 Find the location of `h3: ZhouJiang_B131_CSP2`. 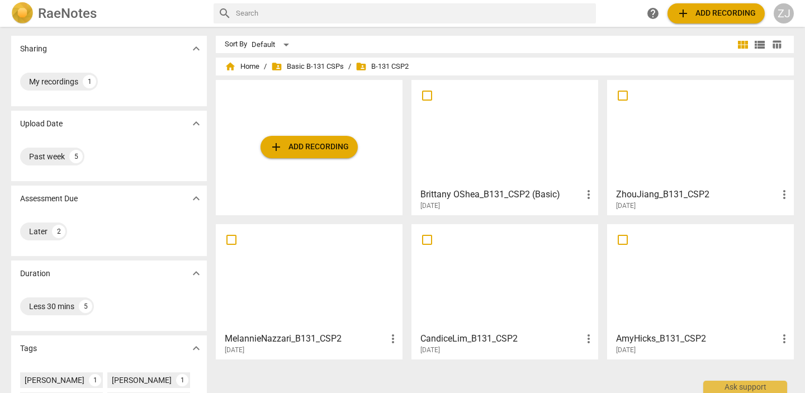

h3: ZhouJiang_B131_CSP2 is located at coordinates (697, 195).